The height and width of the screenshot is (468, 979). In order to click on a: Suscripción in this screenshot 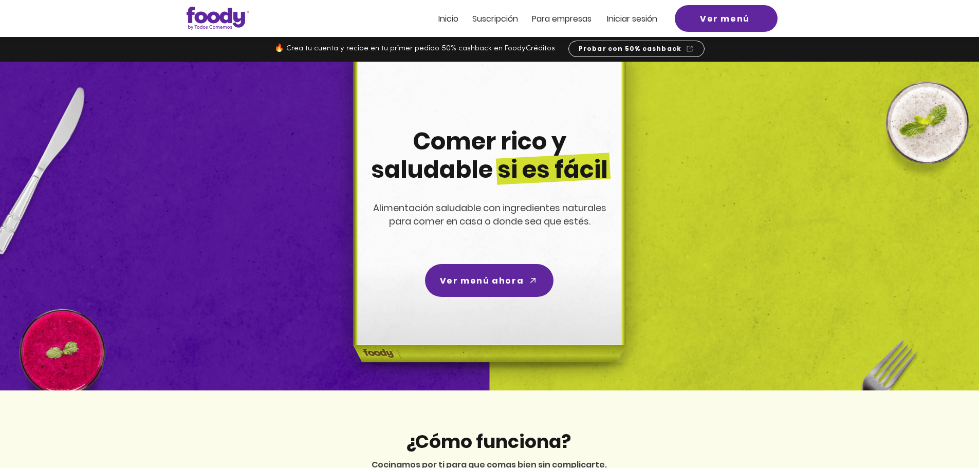, I will do `click(495, 19)`.